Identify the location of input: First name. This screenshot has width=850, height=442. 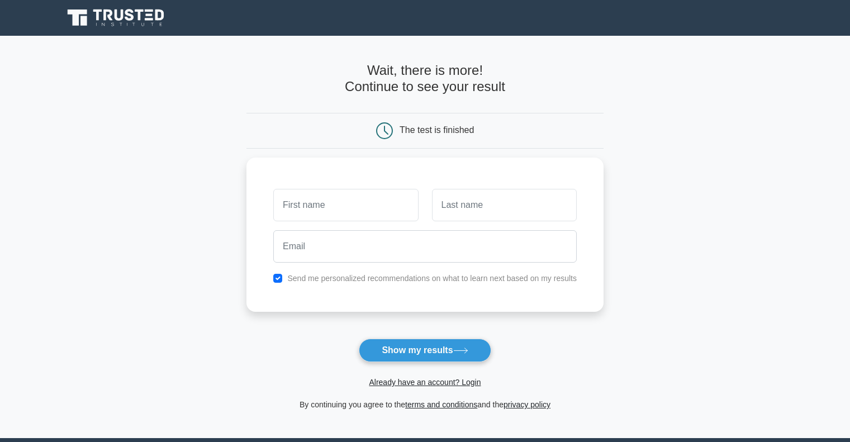
(345, 205).